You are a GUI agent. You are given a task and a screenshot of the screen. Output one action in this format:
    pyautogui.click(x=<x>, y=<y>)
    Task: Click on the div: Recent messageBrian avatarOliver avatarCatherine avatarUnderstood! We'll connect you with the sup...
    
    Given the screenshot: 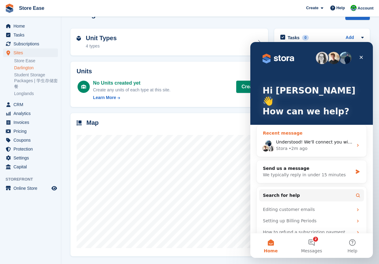 What is the action you would take?
    pyautogui.click(x=61, y=99)
    